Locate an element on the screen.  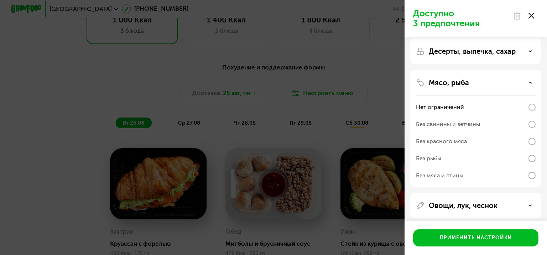
div: Без мяса и птицы is located at coordinates (440, 176).